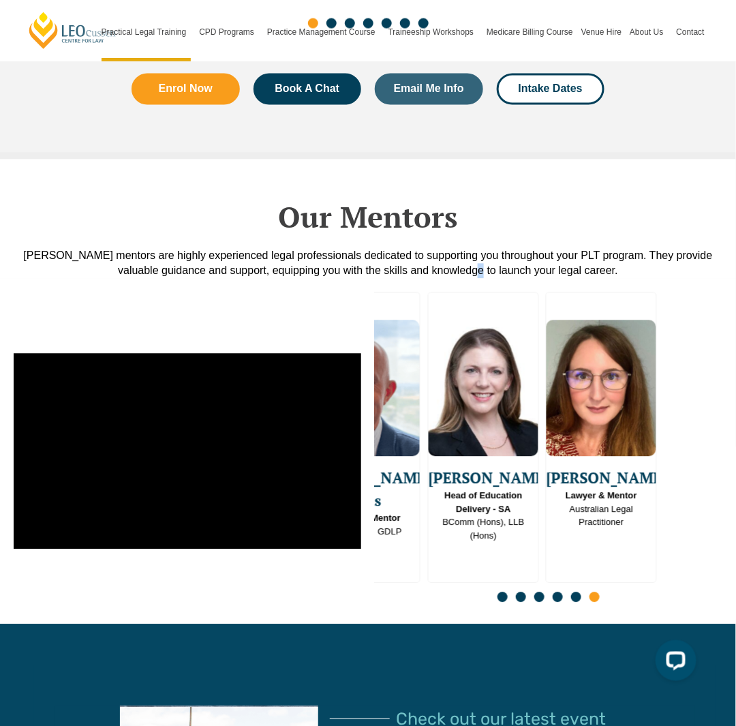 The height and width of the screenshot is (726, 736). What do you see at coordinates (601, 437) in the screenshot?
I see `div: 16 / 16` at bounding box center [601, 437].